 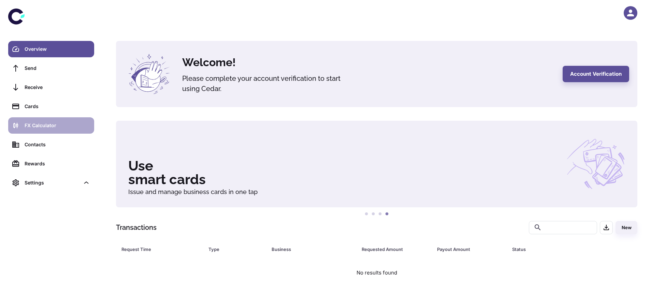 What do you see at coordinates (627, 228) in the screenshot?
I see `button: New` at bounding box center [627, 228].